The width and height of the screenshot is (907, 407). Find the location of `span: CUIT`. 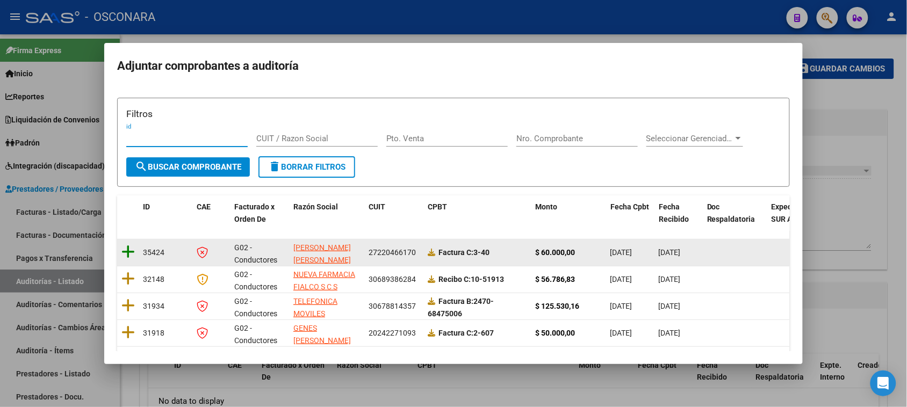

span: CUIT is located at coordinates (377, 207).